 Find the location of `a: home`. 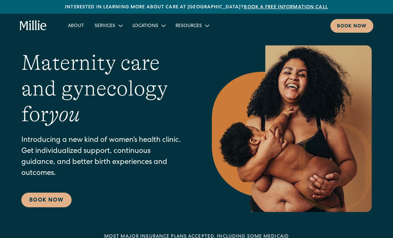

a: home is located at coordinates (33, 26).